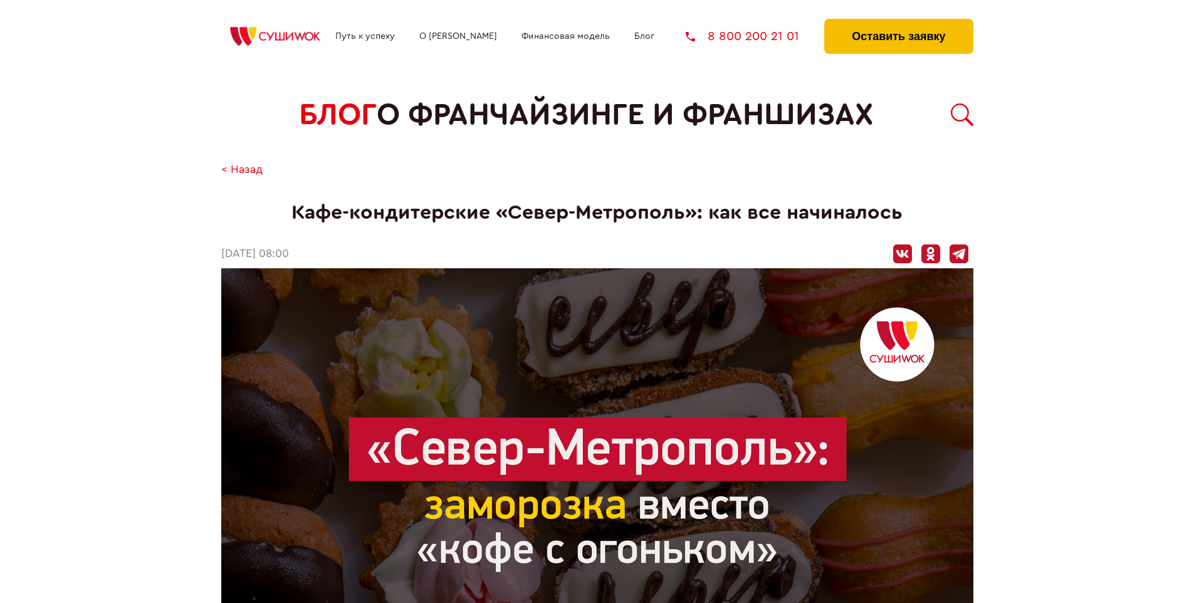 The height and width of the screenshot is (603, 1194). Describe the element at coordinates (644, 36) in the screenshot. I see `a: Блог` at that location.